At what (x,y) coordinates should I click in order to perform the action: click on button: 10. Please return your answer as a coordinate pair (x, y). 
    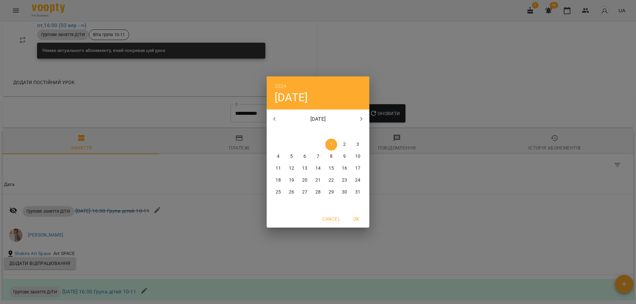
    Looking at the image, I should click on (358, 157).